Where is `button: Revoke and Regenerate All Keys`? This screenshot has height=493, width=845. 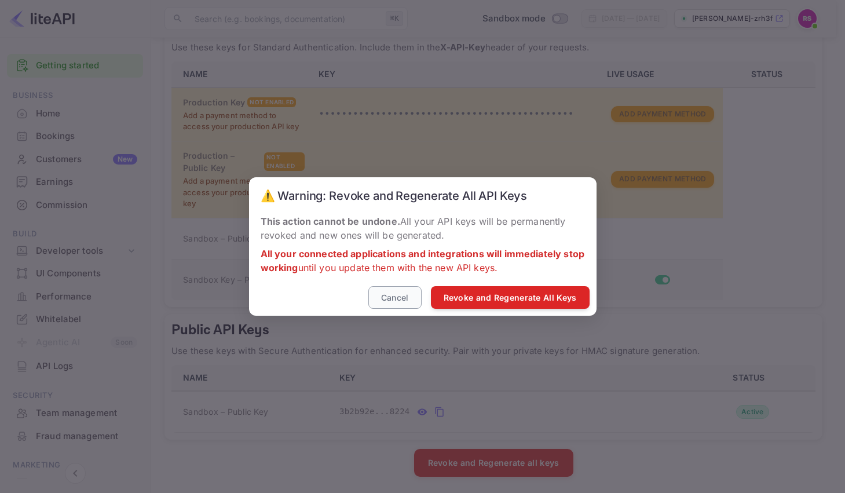
button: Revoke and Regenerate All Keys is located at coordinates (510, 297).